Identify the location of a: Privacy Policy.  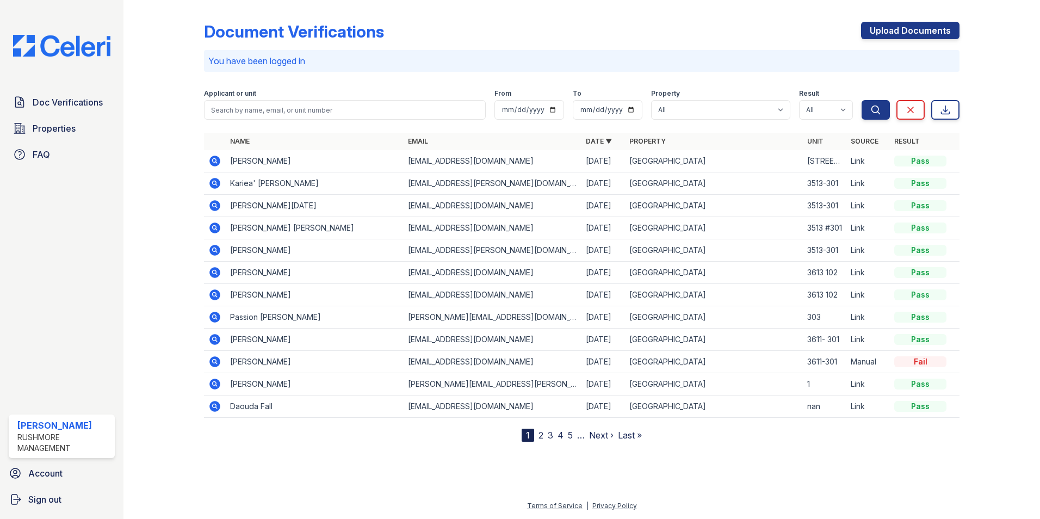
(615, 505).